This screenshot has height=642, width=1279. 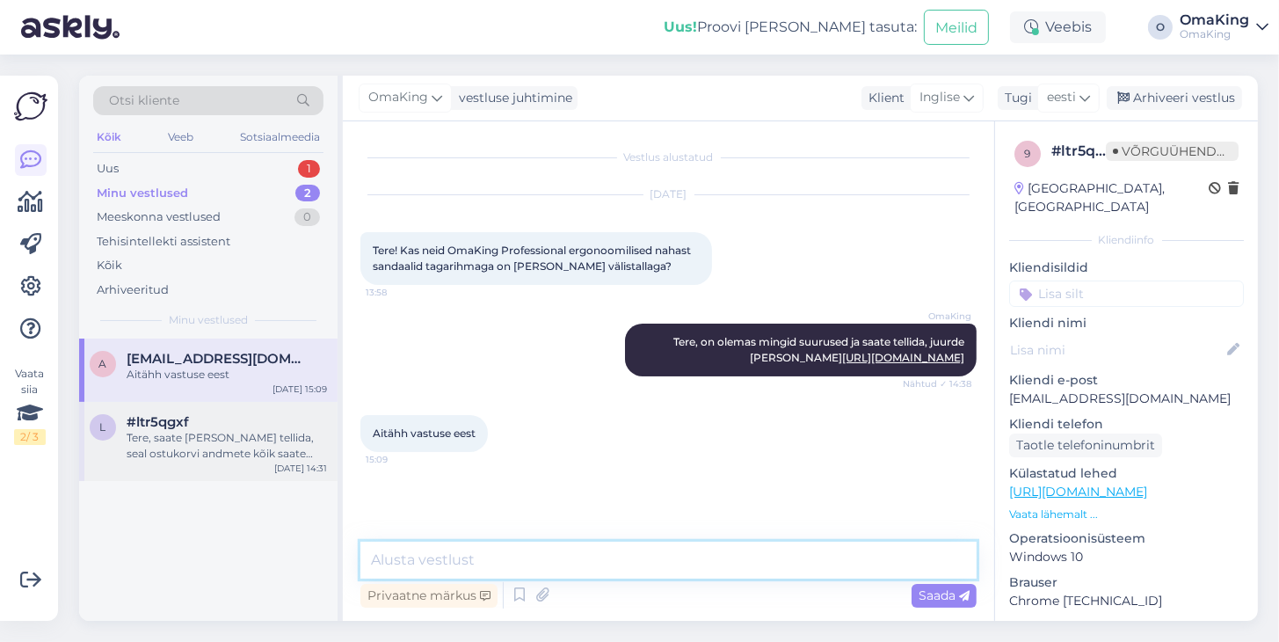 I want to click on font: Privaatne märkus, so click(x=422, y=595).